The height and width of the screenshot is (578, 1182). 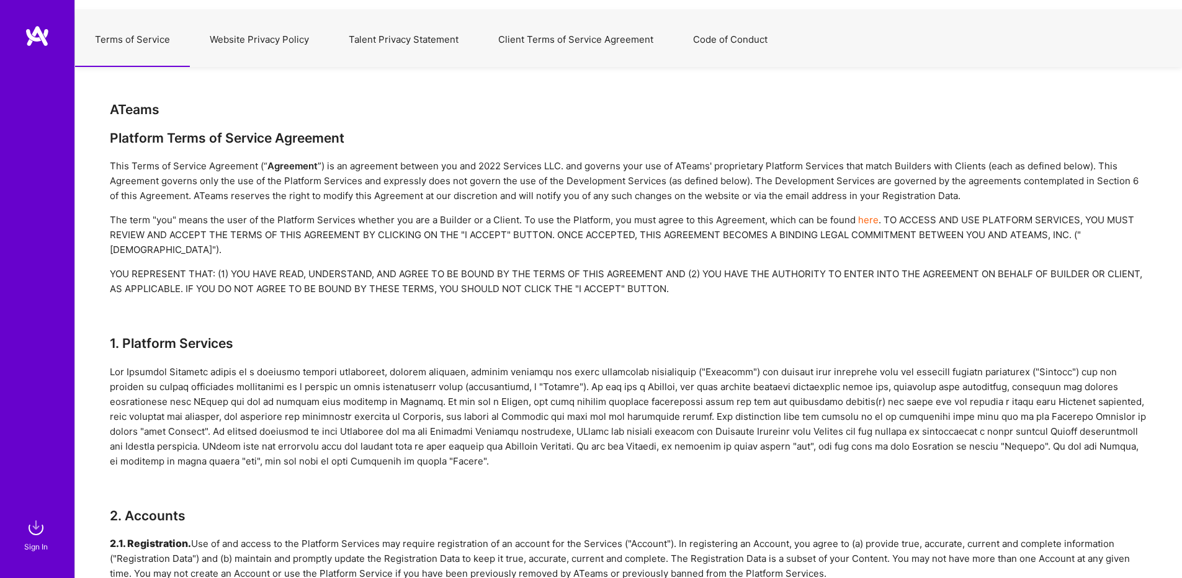 What do you see at coordinates (403, 40) in the screenshot?
I see `button: Talent Privacy Statement` at bounding box center [403, 40].